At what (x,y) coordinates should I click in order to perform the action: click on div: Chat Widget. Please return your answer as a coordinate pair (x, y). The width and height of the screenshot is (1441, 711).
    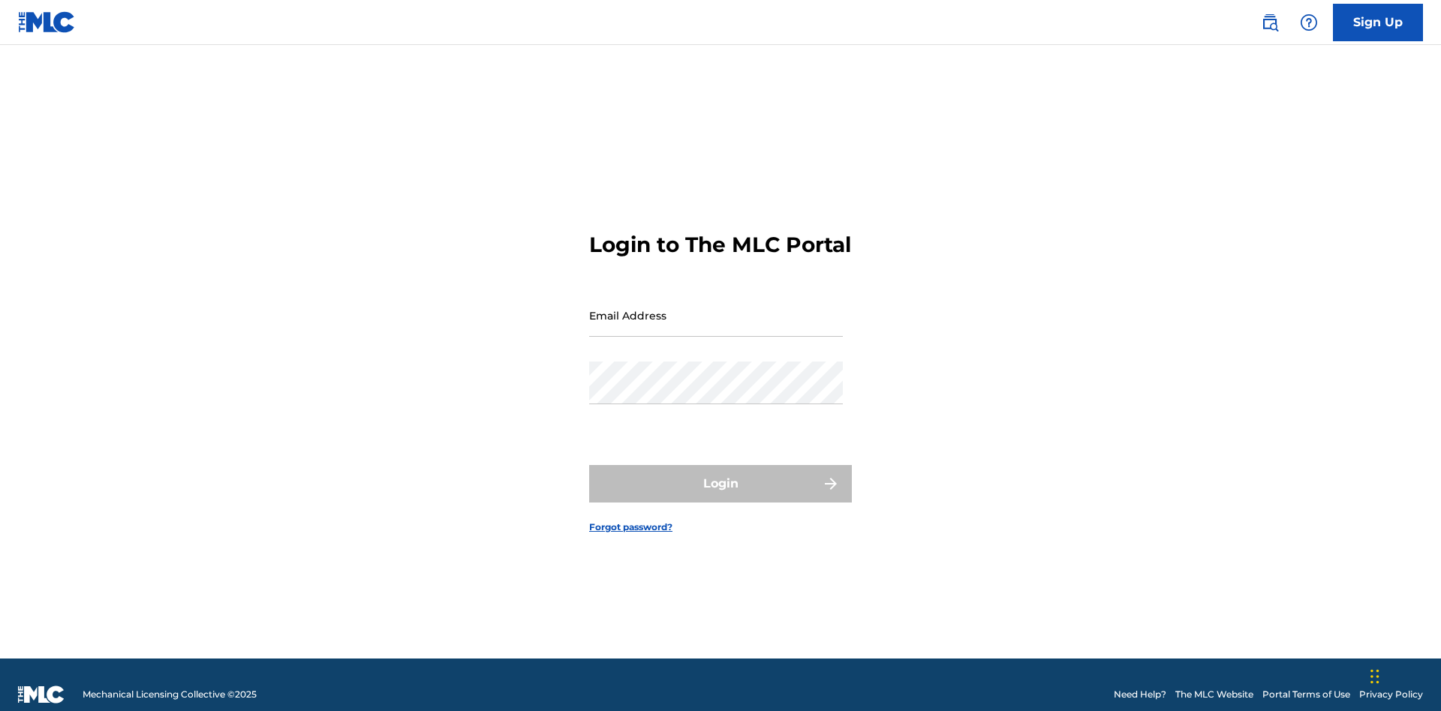
    Looking at the image, I should click on (1403, 675).